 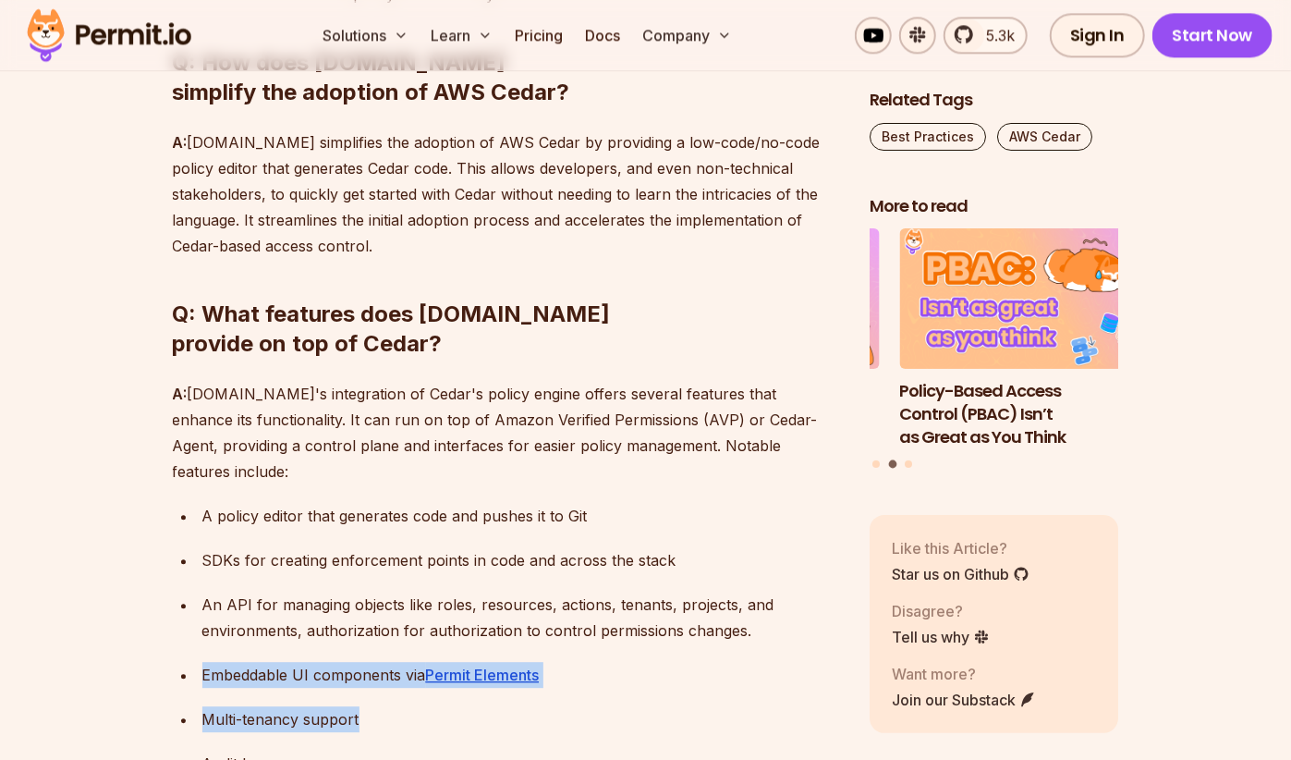 What do you see at coordinates (521, 617) in the screenshot?
I see `p: An API for managing objects like roles, resources, actions, tenants, projects, and environments, ...` at bounding box center [521, 617].